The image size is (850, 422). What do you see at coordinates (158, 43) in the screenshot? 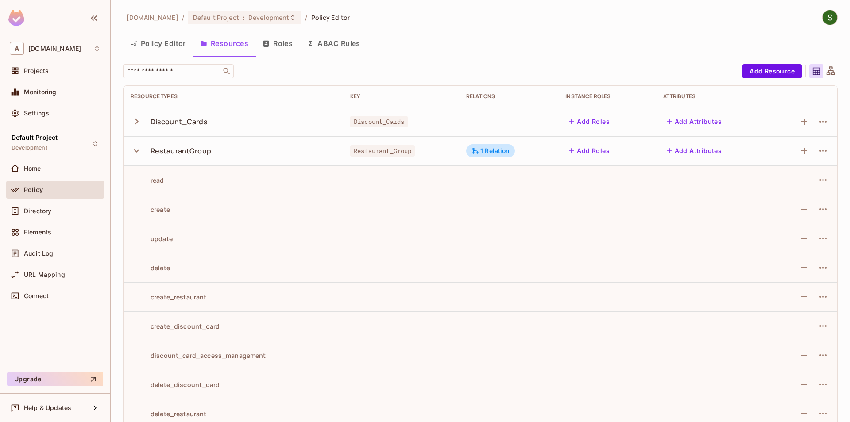
I see `button: Policy Editor` at bounding box center [158, 43].